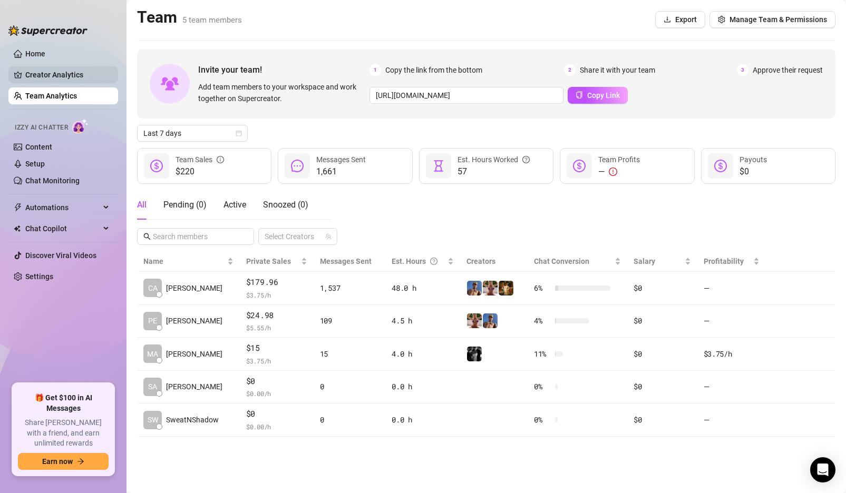  I want to click on a: Setup, so click(35, 164).